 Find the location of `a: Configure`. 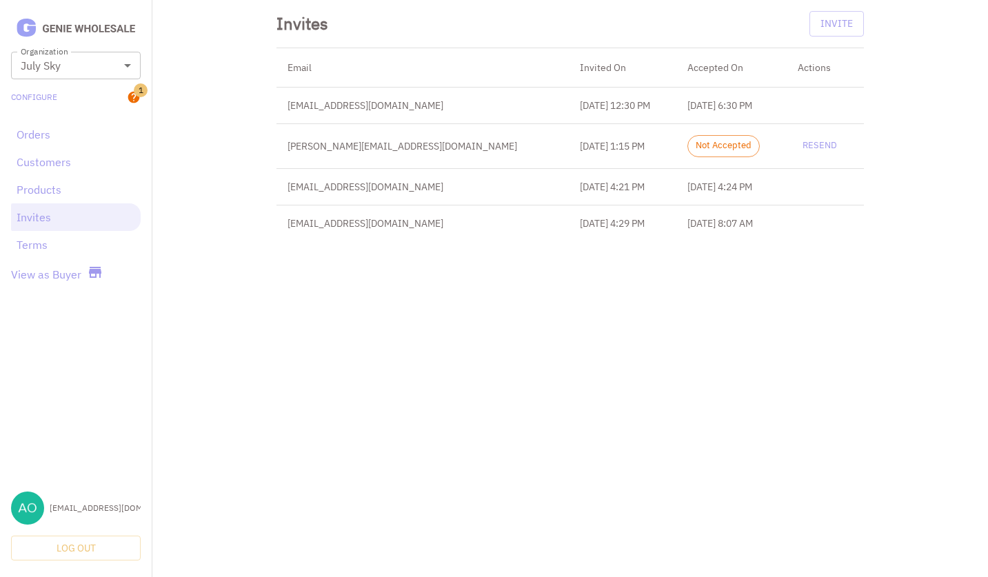

a: Configure is located at coordinates (34, 97).